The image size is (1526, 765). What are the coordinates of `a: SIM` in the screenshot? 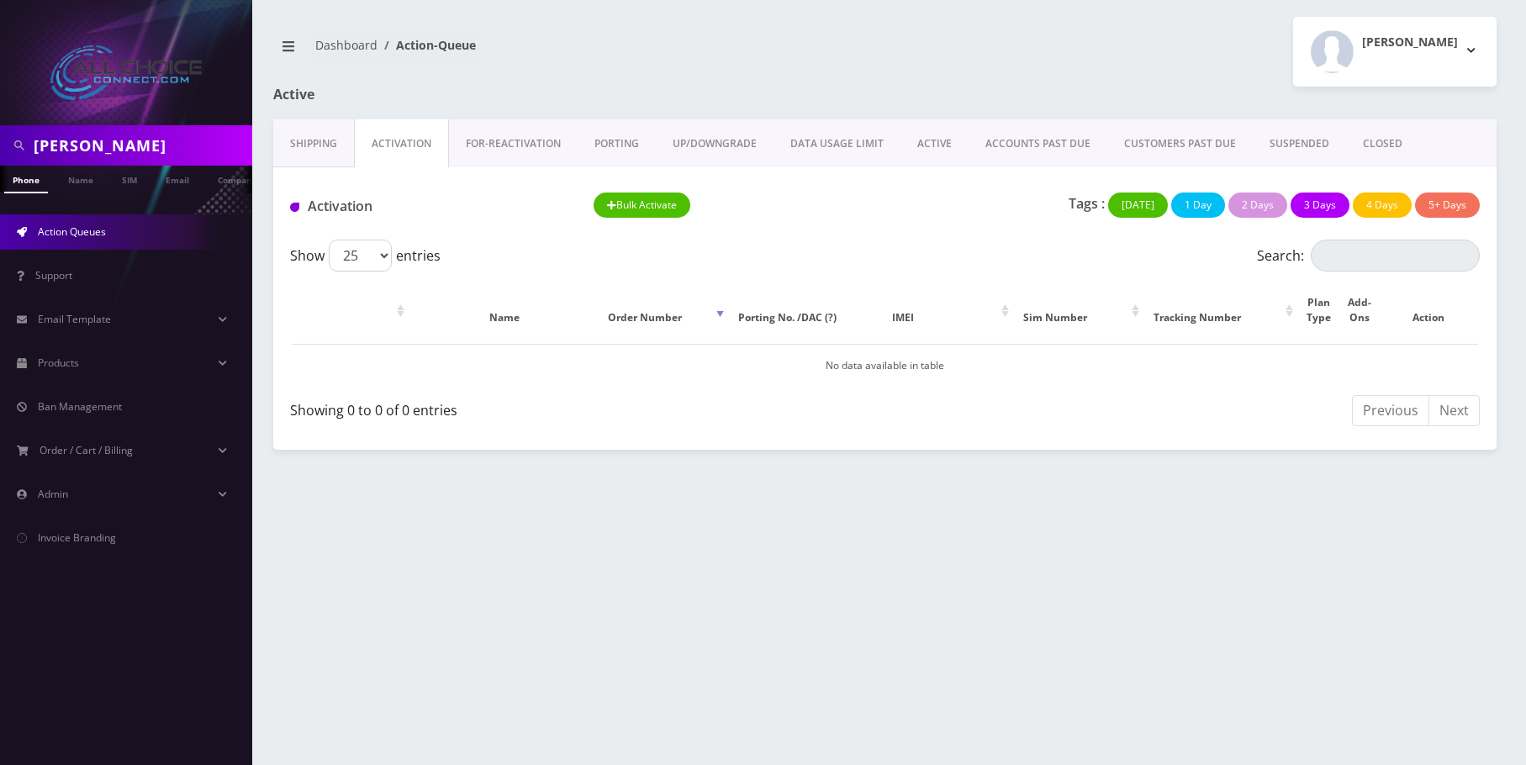 It's located at (129, 178).